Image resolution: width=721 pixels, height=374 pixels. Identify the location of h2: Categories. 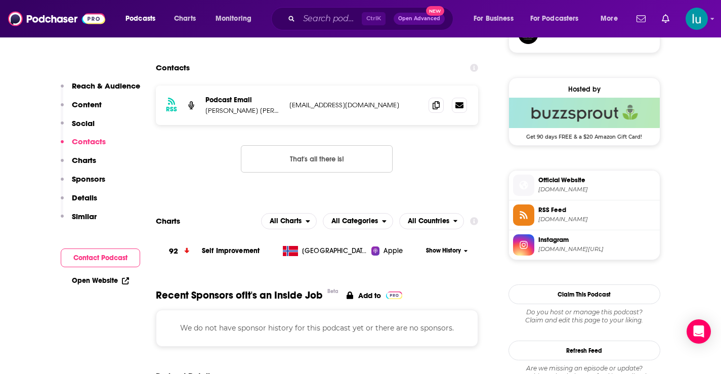
(358, 221).